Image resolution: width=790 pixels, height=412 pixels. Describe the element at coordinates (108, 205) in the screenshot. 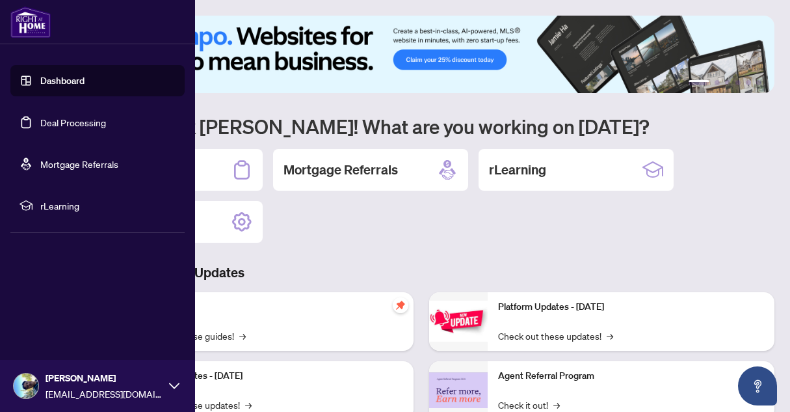

I see `span: rLearning` at that location.